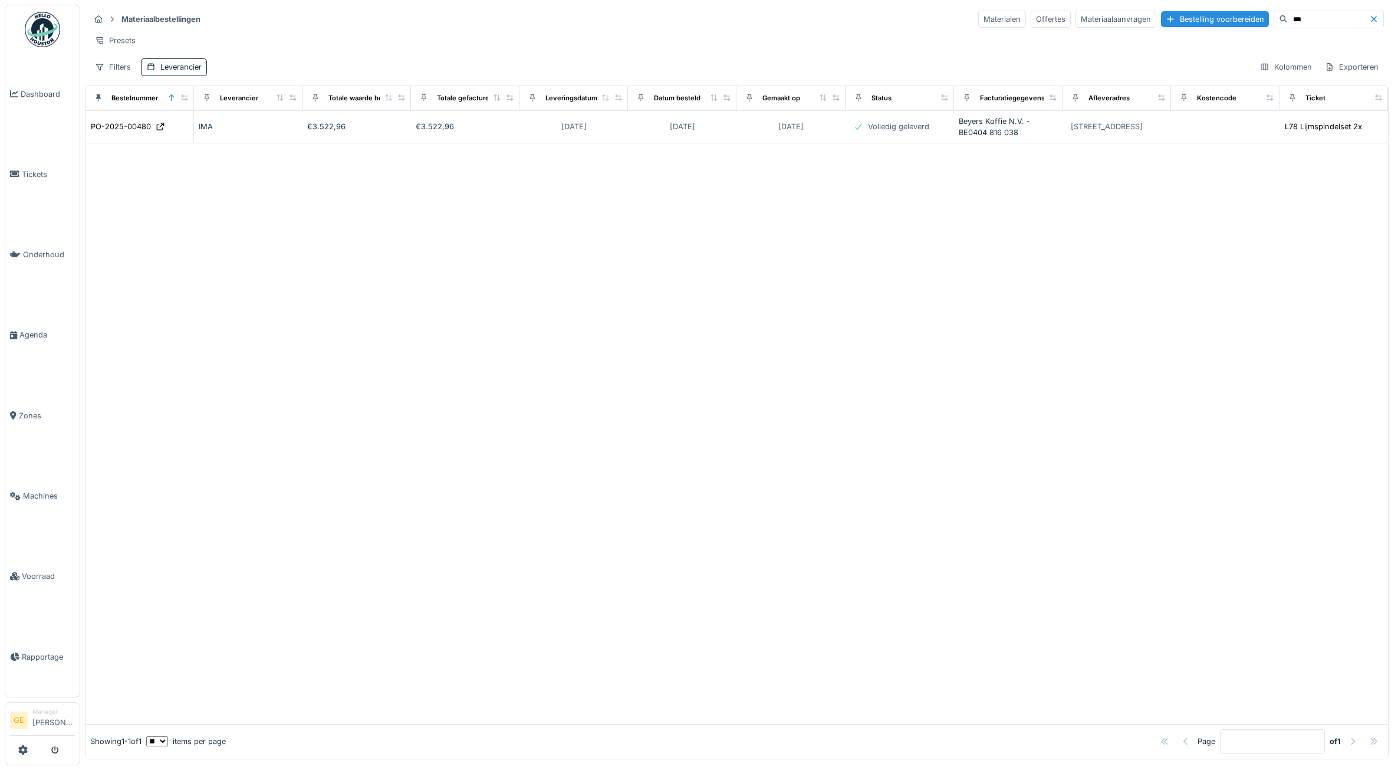  What do you see at coordinates (42, 415) in the screenshot?
I see `a: Zones` at bounding box center [42, 415].